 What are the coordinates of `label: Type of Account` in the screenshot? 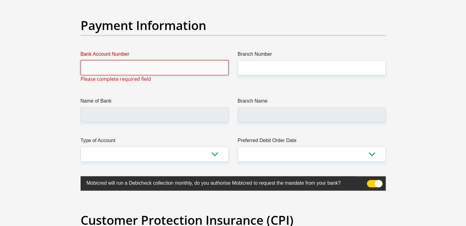 It's located at (154, 142).